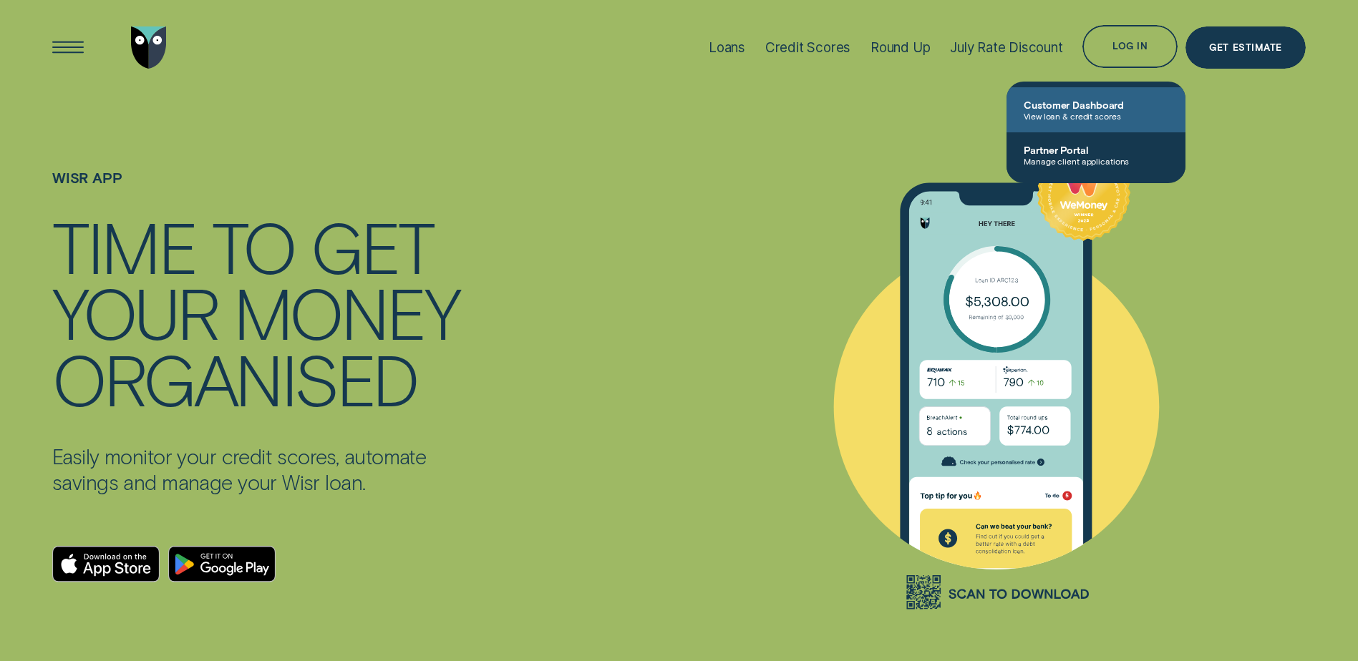 The height and width of the screenshot is (661, 1358). Describe the element at coordinates (371, 246) in the screenshot. I see `div: GET` at that location.